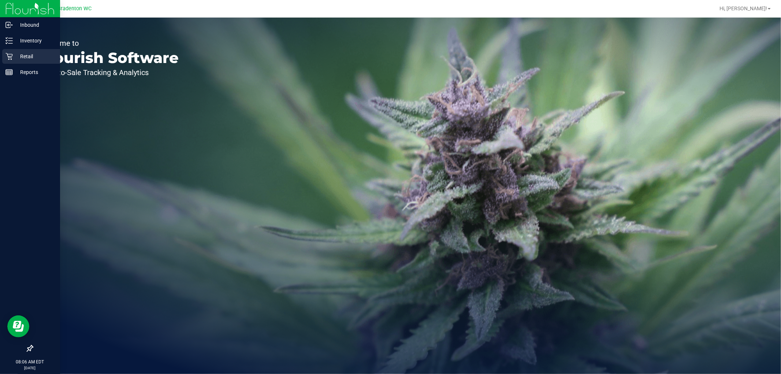 Image resolution: width=781 pixels, height=374 pixels. What do you see at coordinates (9, 41) in the screenshot?
I see `inline-svg: Inventory` at bounding box center [9, 41].